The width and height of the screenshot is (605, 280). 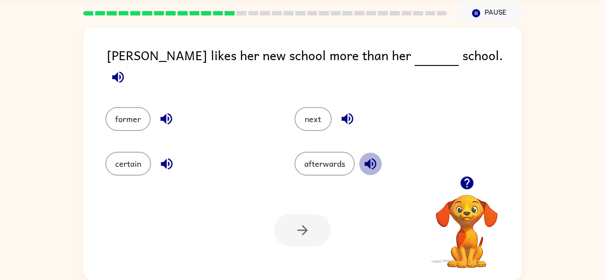 I want to click on button: next, so click(x=313, y=119).